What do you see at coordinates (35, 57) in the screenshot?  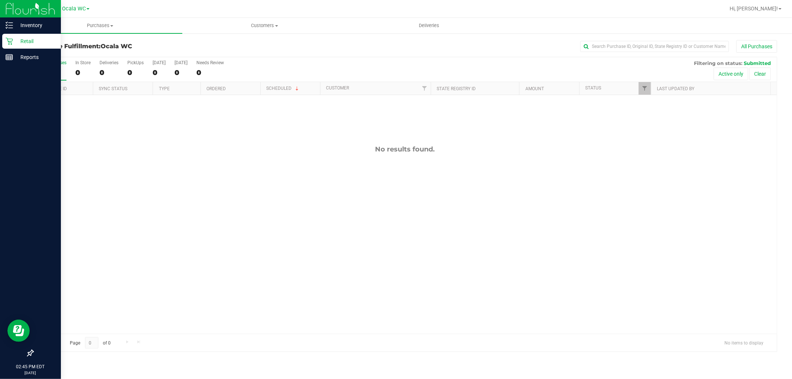 I see `p: Reports` at bounding box center [35, 57].